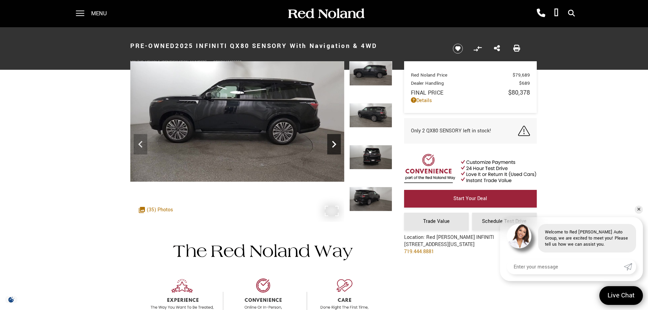 This screenshot has width=648, height=310. What do you see at coordinates (471, 75) in the screenshot?
I see `a: Red Noland Price $79,689` at bounding box center [471, 75].